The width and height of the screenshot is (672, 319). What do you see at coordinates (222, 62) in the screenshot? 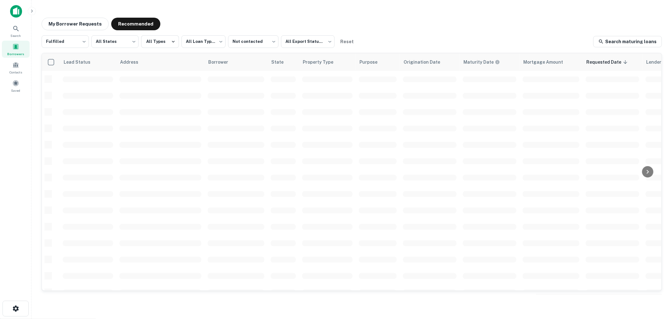
I see `span: Borrower` at bounding box center [222, 62].